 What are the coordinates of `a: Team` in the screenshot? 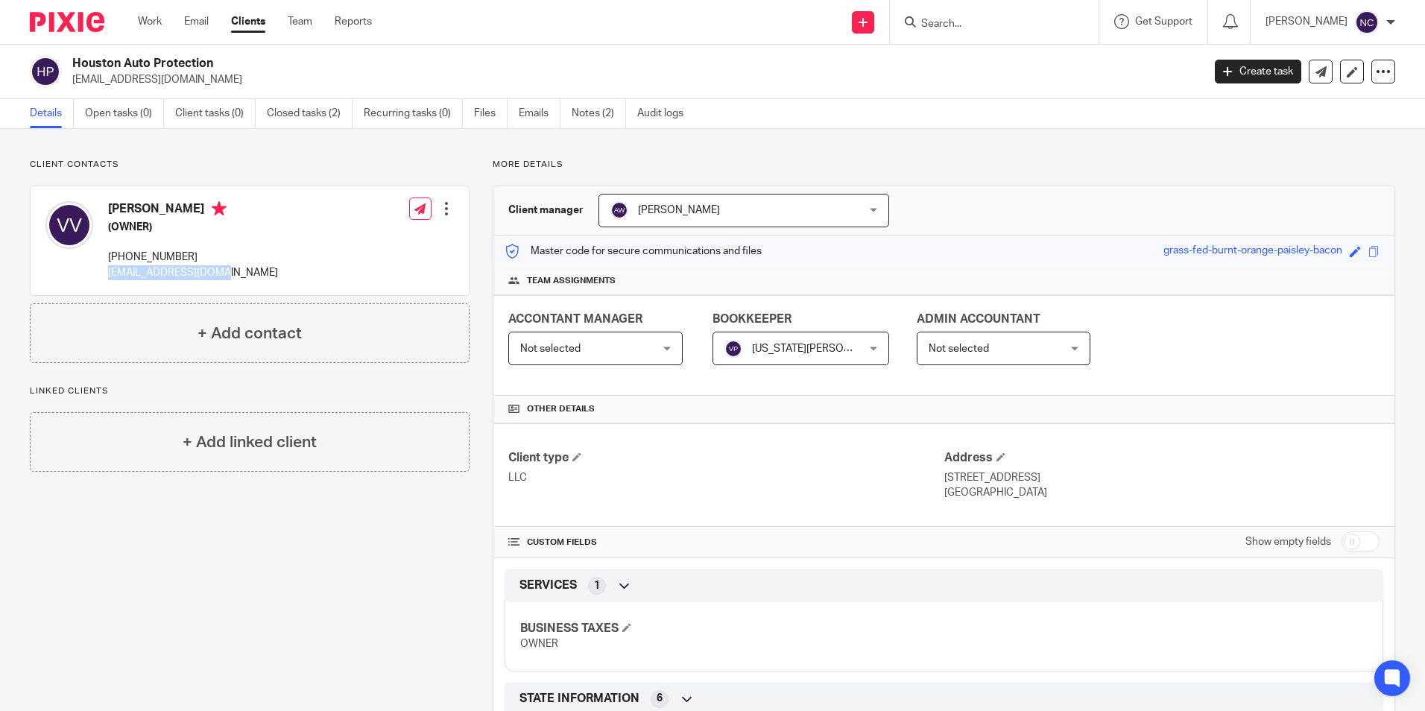 It's located at (300, 22).